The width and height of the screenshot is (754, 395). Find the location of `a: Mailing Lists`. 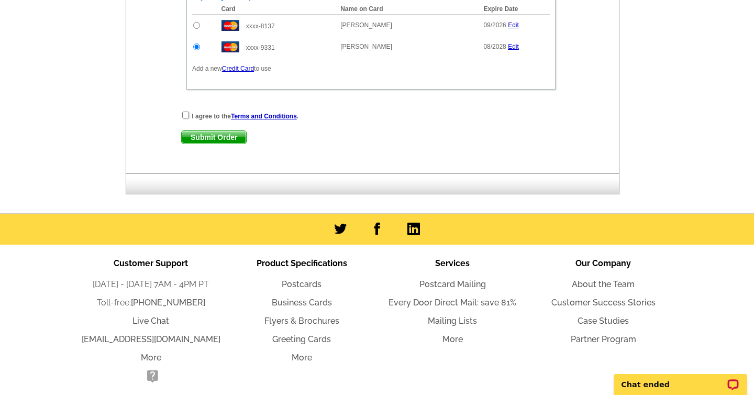

a: Mailing Lists is located at coordinates (453, 321).